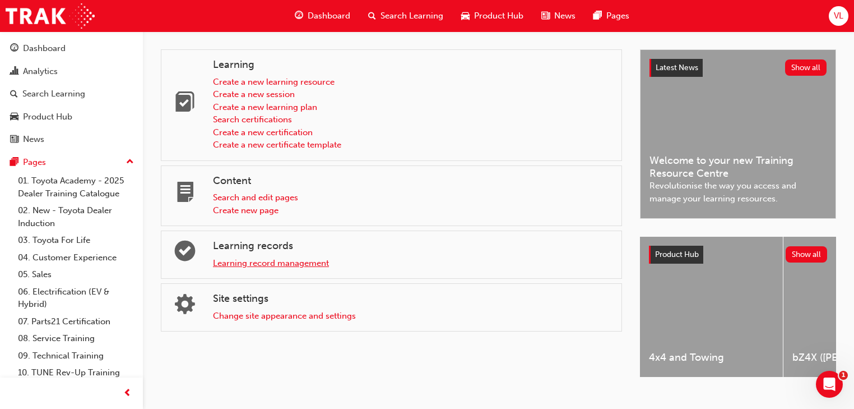  Describe the element at coordinates (130, 162) in the screenshot. I see `span: up-icon` at that location.